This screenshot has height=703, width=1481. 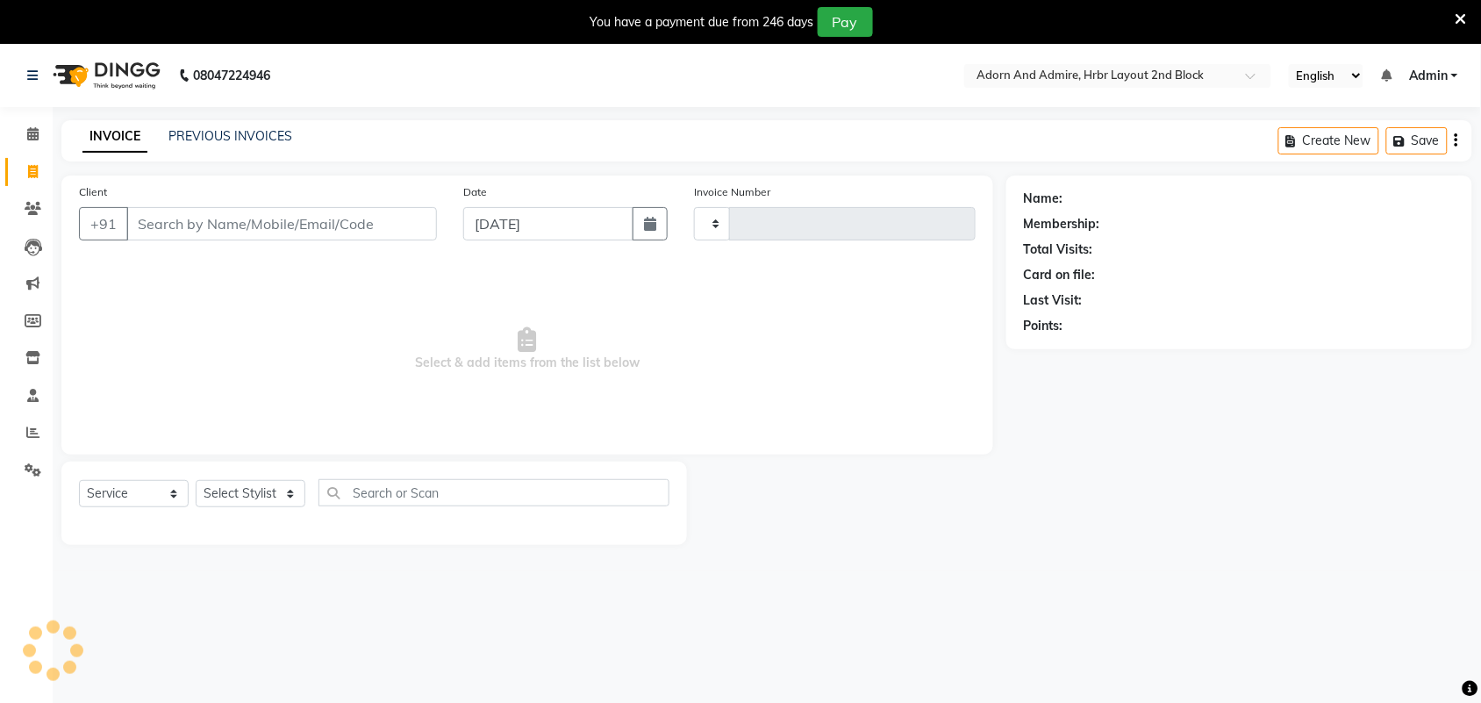 I want to click on div: Name:, so click(x=1044, y=198).